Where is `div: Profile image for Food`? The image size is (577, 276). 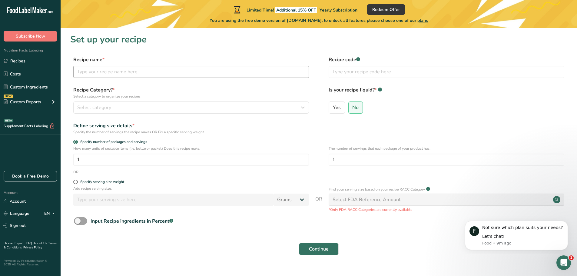 div: Profile image for Food is located at coordinates (18, 16).